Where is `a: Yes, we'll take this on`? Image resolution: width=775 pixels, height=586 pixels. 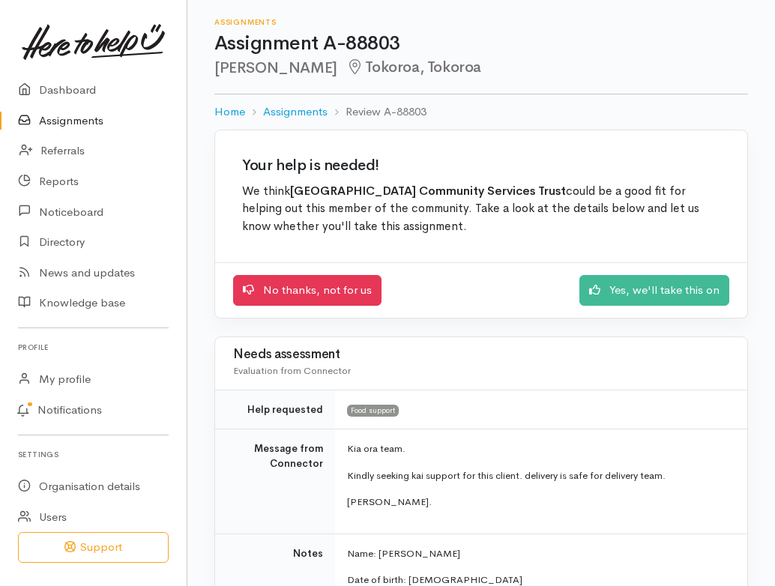 a: Yes, we'll take this on is located at coordinates (655, 290).